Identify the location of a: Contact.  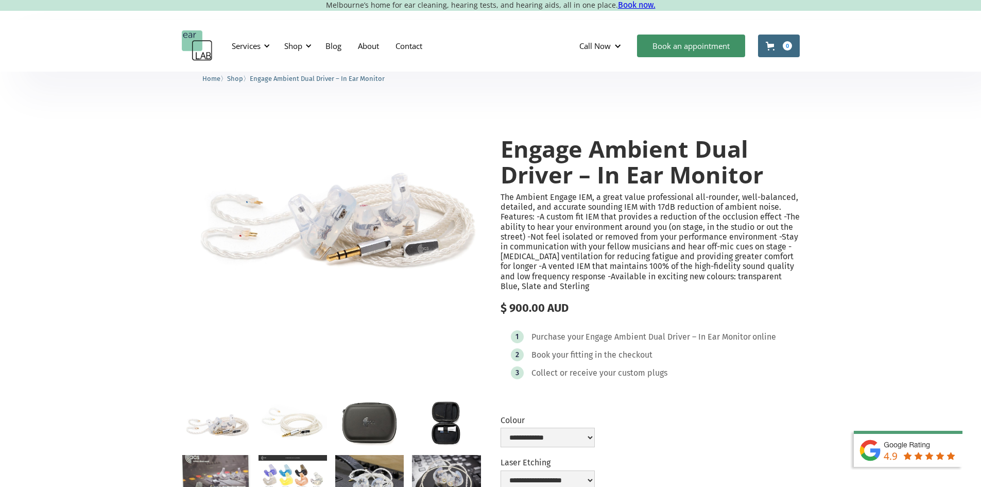
(409, 46).